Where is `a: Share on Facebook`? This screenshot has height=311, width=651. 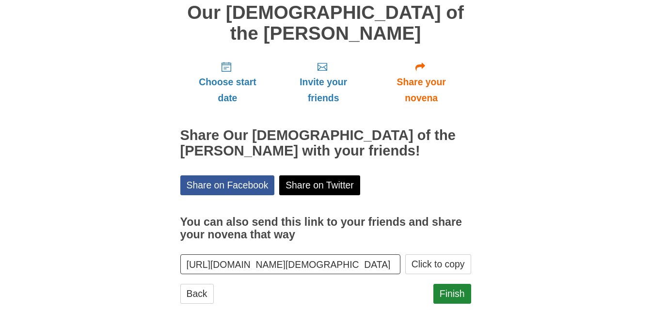 a: Share on Facebook is located at coordinates (227, 185).